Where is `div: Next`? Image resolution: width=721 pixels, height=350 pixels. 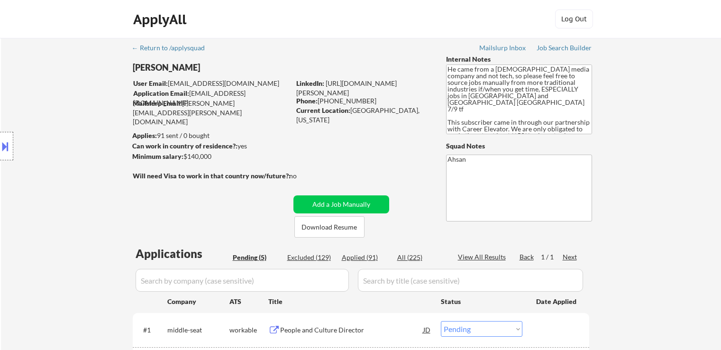 div: Next is located at coordinates (570, 257).